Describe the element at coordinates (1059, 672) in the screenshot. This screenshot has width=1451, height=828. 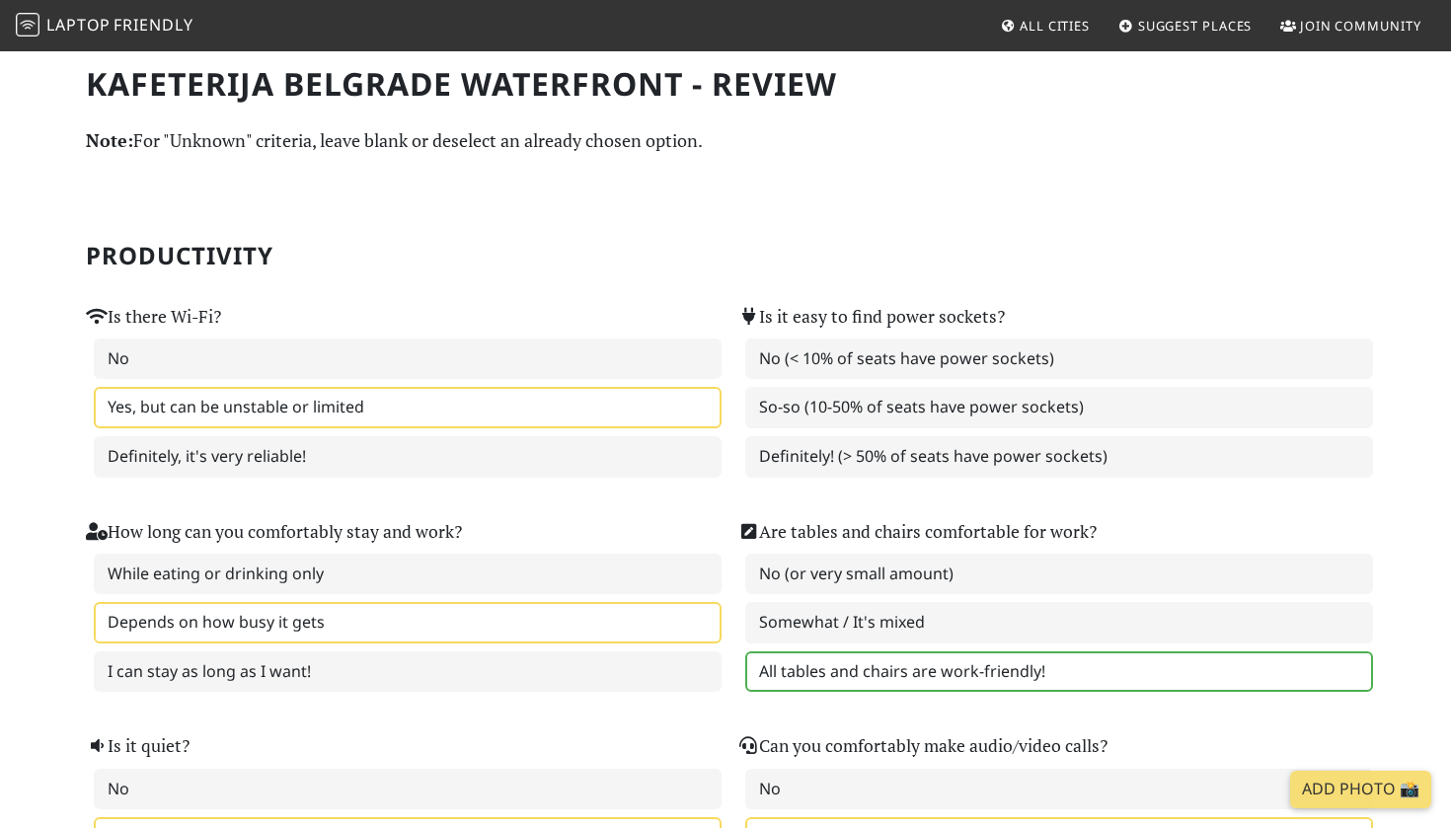
I see `label: All tables and chairs are work-friendly!` at that location.